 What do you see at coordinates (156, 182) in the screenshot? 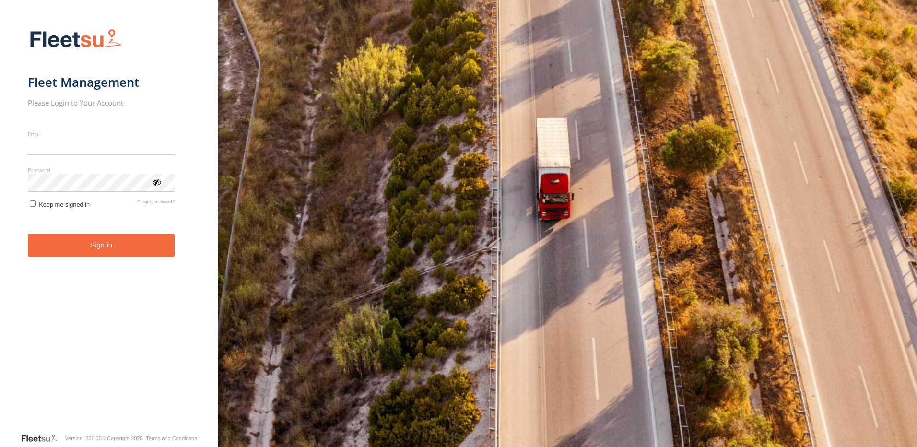
I see `div: ViewPassword` at bounding box center [156, 182].